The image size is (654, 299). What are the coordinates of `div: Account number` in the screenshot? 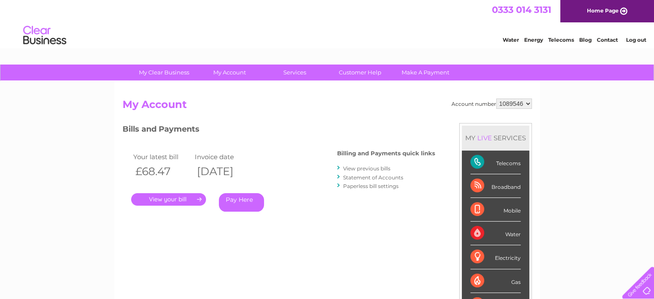 It's located at (492, 104).